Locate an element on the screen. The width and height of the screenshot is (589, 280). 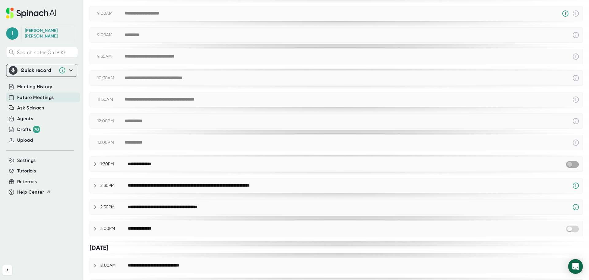
div: 8:00AM is located at coordinates (114, 265).